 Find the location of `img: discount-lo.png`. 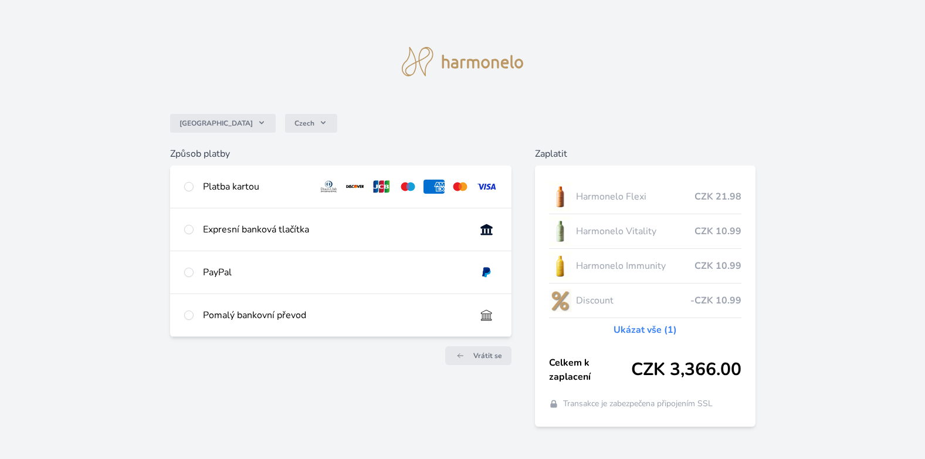

img: discount-lo.png is located at coordinates (560, 300).